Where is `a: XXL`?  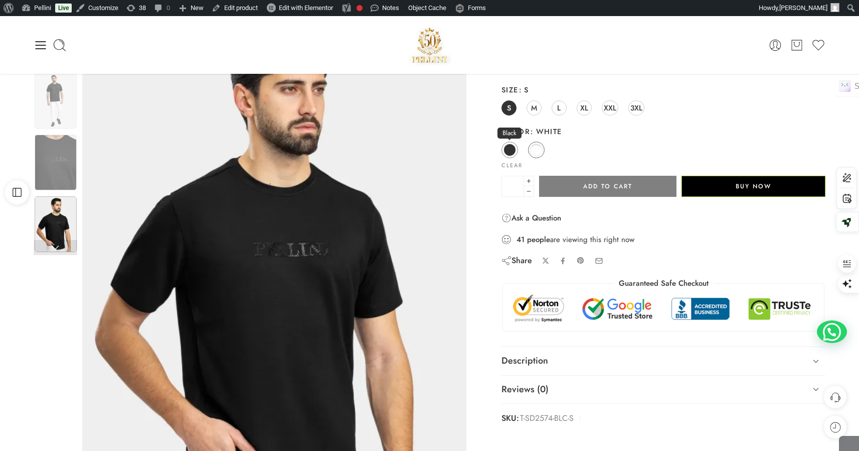
a: XXL is located at coordinates (610, 108).